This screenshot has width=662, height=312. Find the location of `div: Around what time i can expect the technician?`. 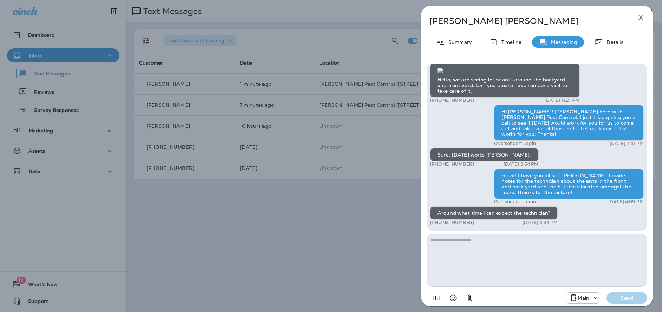

div: Around what time i can expect the technician? is located at coordinates (494, 213).